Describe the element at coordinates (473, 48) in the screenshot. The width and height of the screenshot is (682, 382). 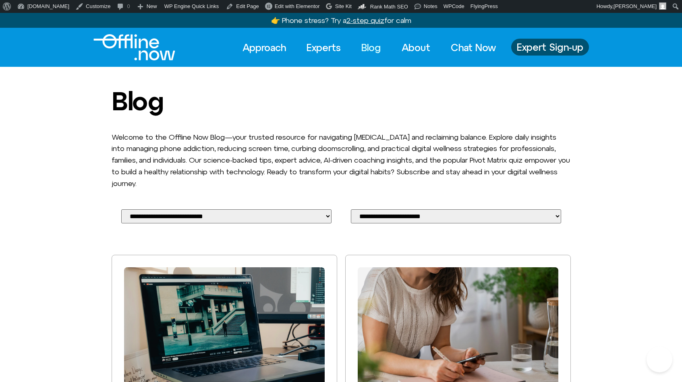
I see `a: Chat Now` at that location.